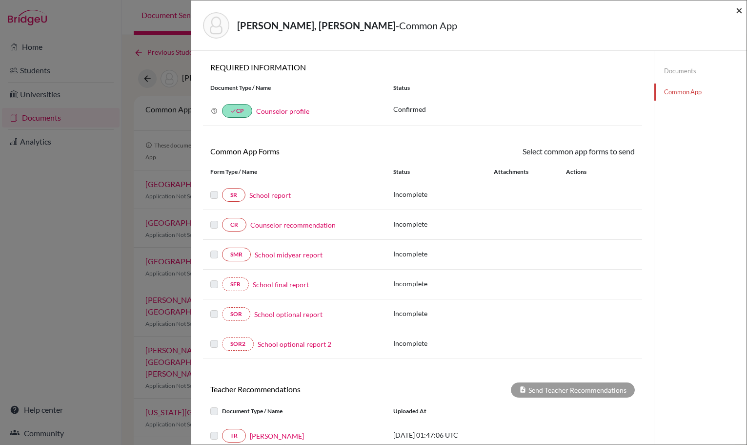 Image resolution: width=747 pixels, height=445 pixels. What do you see at coordinates (700, 71) in the screenshot?
I see `a: Documents` at bounding box center [700, 71].